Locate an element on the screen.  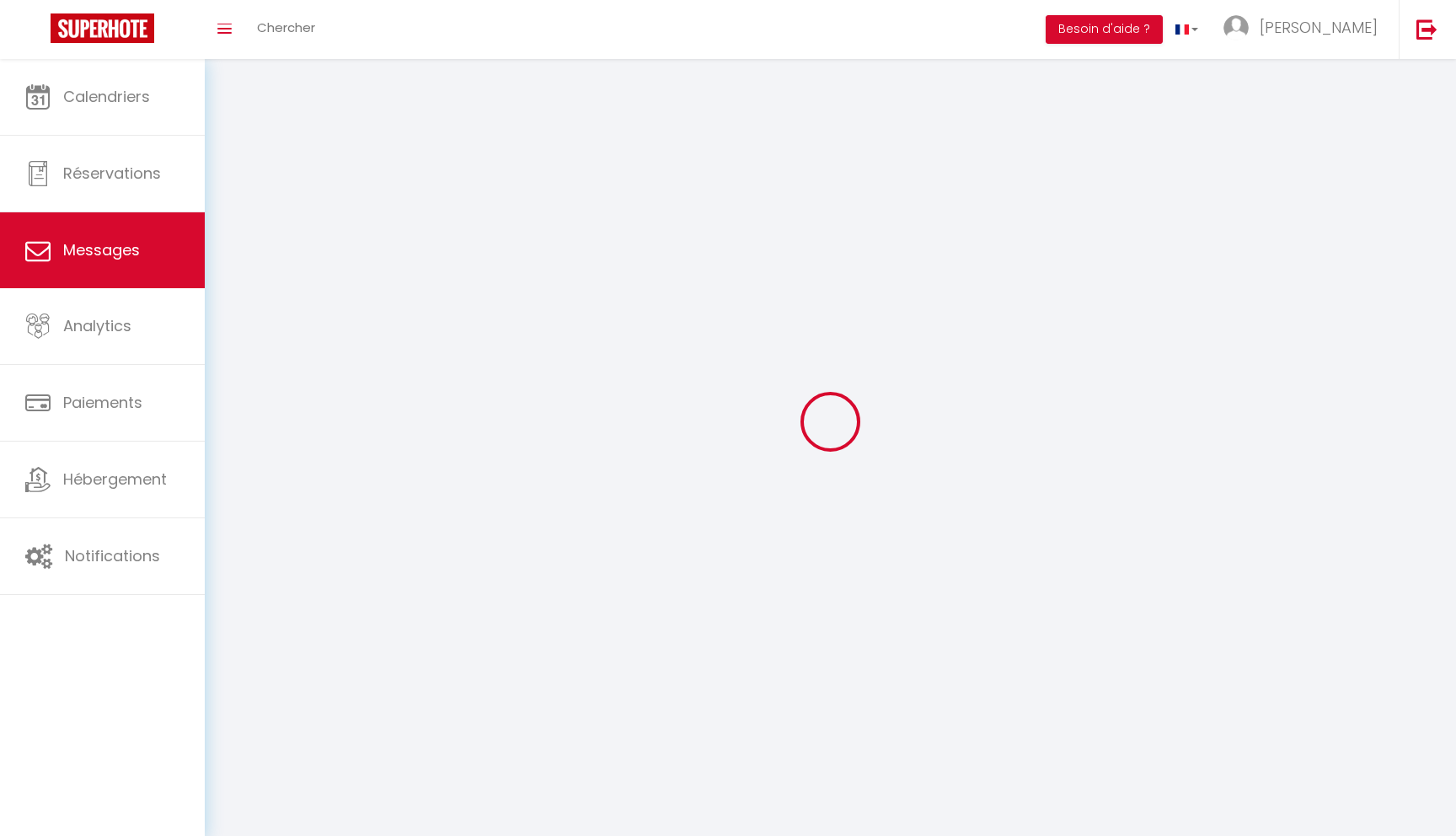
button: Besoin d'aide ? is located at coordinates (1103, 30).